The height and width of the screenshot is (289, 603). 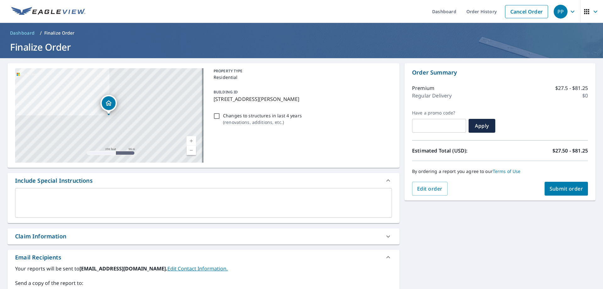 What do you see at coordinates (302, 71) in the screenshot?
I see `p: PROPERTY TYPE` at bounding box center [302, 71].